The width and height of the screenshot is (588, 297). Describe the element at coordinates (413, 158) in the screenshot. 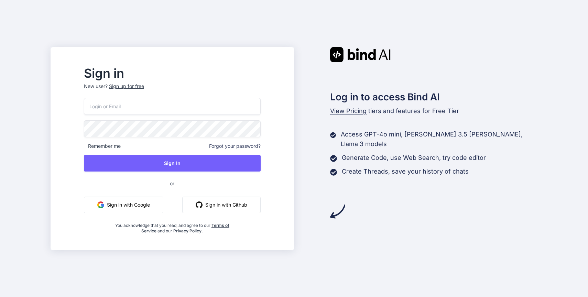

I see `p: Generate Code, use Web Search, try code editor` at that location.